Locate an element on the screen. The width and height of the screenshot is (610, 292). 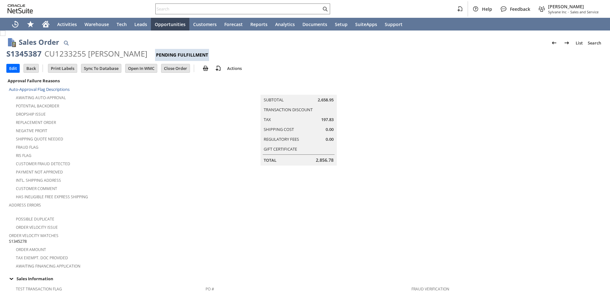
span: Reports is located at coordinates (259, 24).